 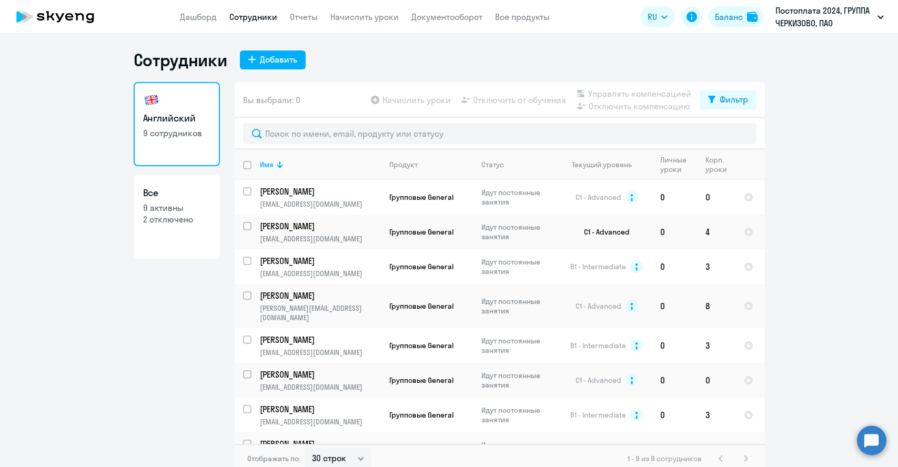 I want to click on a: Английский9 сотрудников, so click(x=177, y=124).